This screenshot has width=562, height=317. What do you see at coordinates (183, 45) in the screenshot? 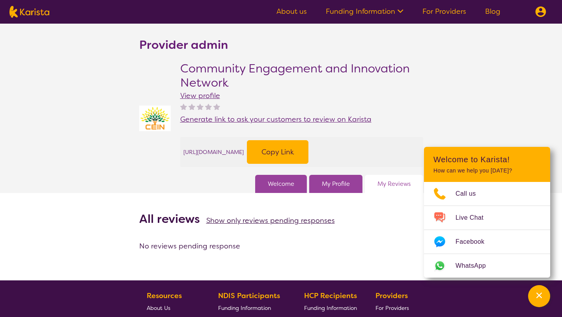
I see `h2: Provider admin` at bounding box center [183, 45].